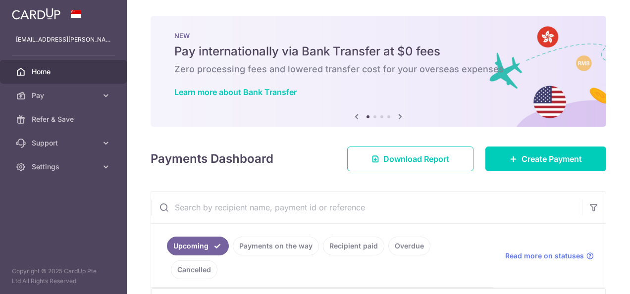 The image size is (630, 294). I want to click on img: Bank transfer banner, so click(378, 71).